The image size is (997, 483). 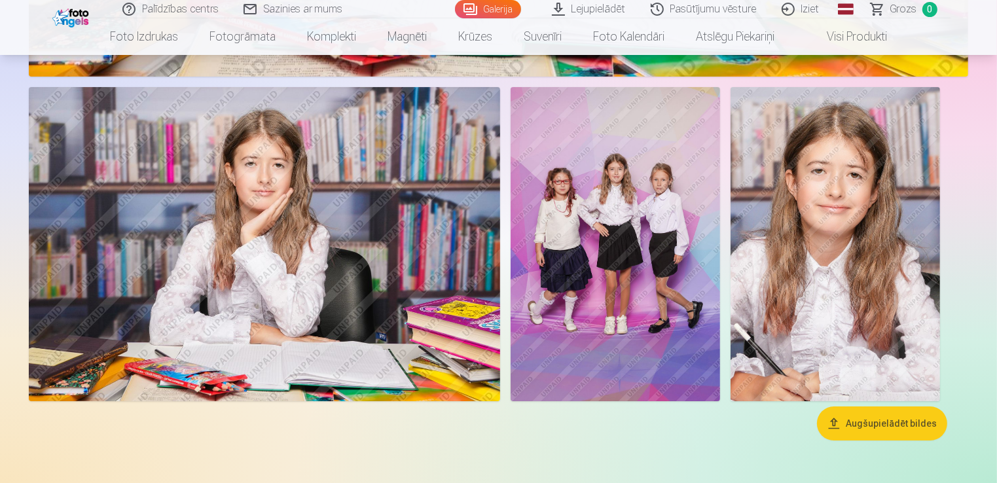 What do you see at coordinates (242, 37) in the screenshot?
I see `a: Fotogrāmata` at bounding box center [242, 37].